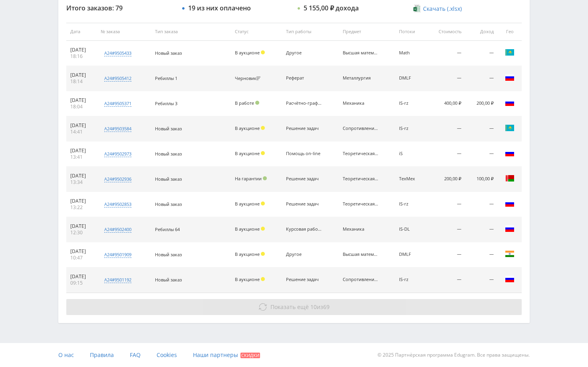  Describe the element at coordinates (410, 179) in the screenshot. I see `div: ТехМех` at that location.